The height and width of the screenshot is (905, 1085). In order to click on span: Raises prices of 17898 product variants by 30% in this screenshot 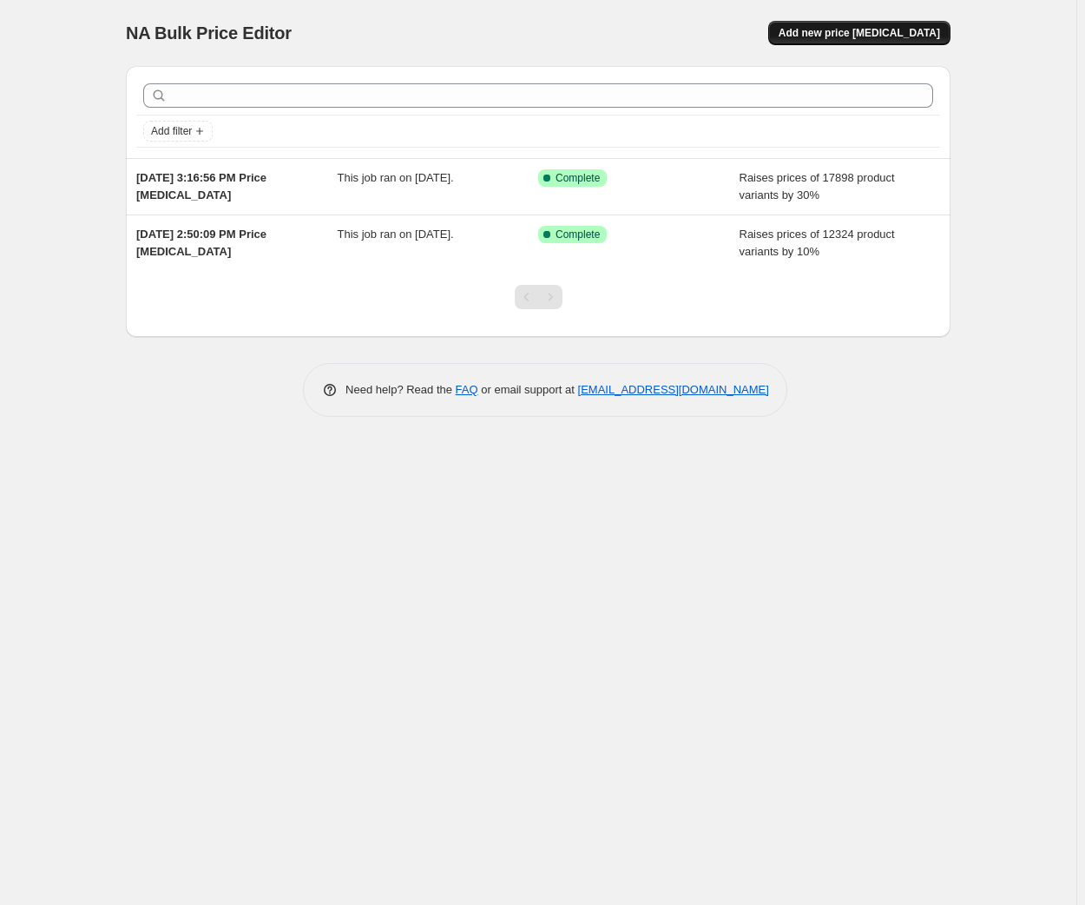, I will do `click(817, 186)`.